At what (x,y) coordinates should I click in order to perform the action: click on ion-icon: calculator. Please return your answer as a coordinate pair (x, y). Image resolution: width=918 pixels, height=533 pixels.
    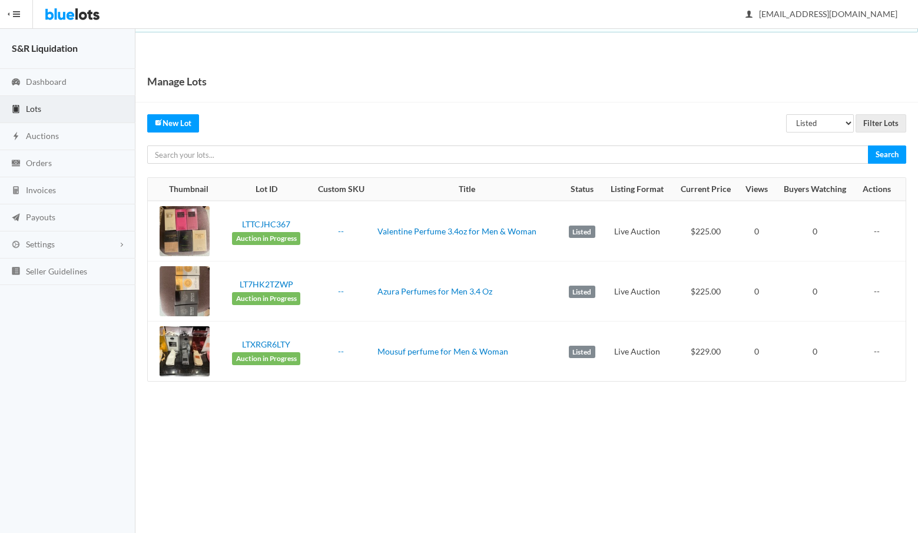
    Looking at the image, I should click on (16, 191).